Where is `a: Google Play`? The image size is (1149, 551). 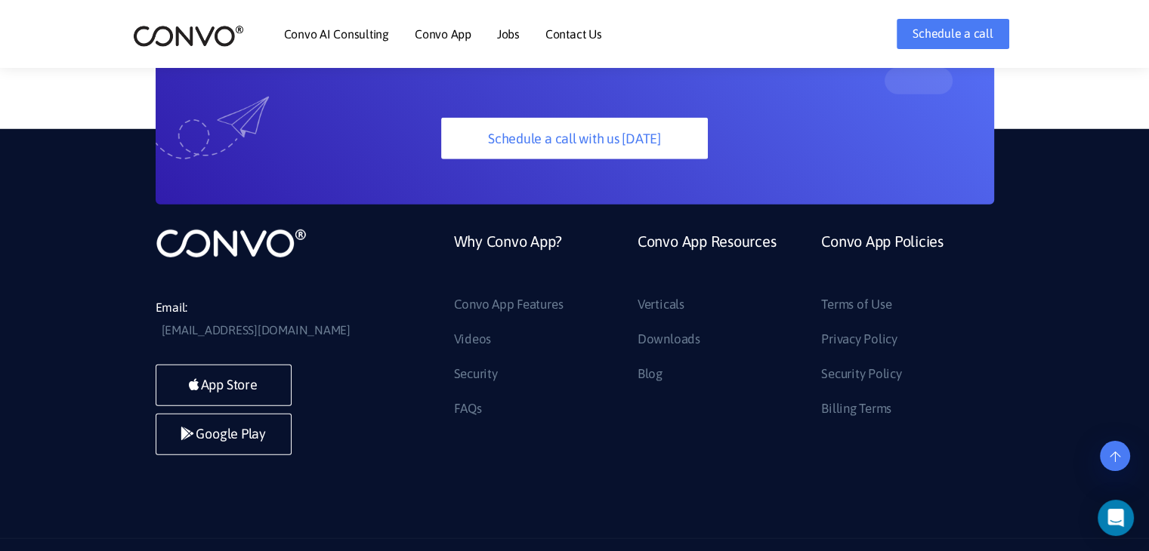
a: Google Play is located at coordinates (224, 434).